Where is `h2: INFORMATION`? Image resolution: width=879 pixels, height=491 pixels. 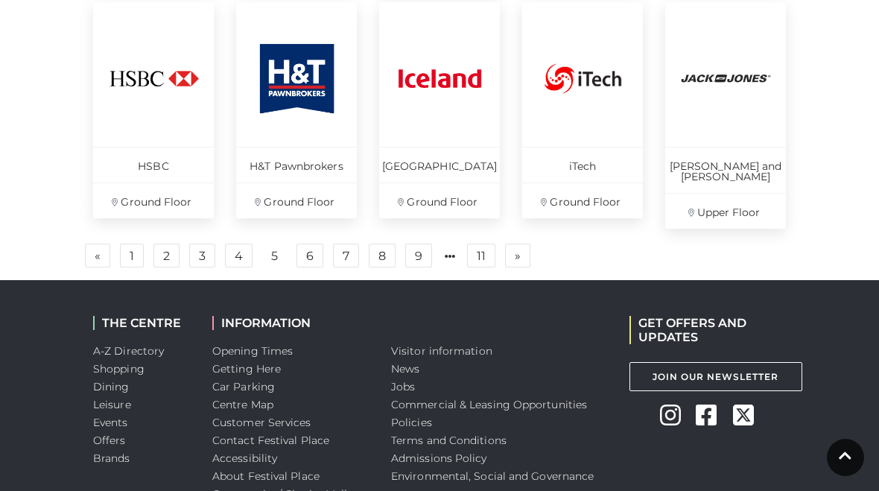 h2: INFORMATION is located at coordinates (291, 323).